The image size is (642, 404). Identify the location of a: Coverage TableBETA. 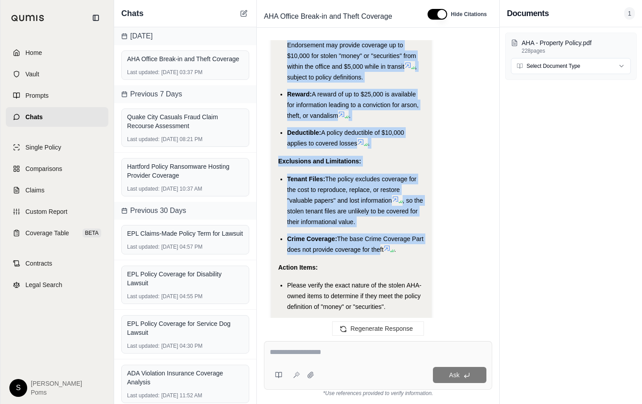
(57, 233).